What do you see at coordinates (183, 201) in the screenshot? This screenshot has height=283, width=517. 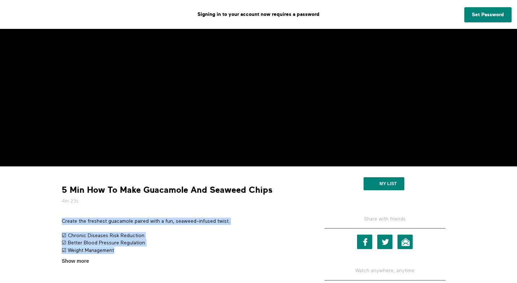 I see `h5: 4m 23s` at bounding box center [183, 201].